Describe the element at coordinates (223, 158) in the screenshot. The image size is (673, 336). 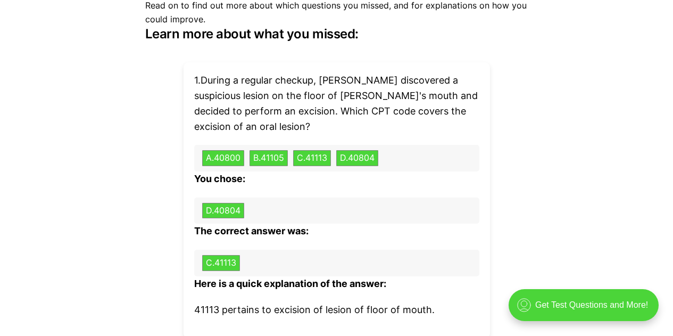
I see `button: A.40800` at that location.